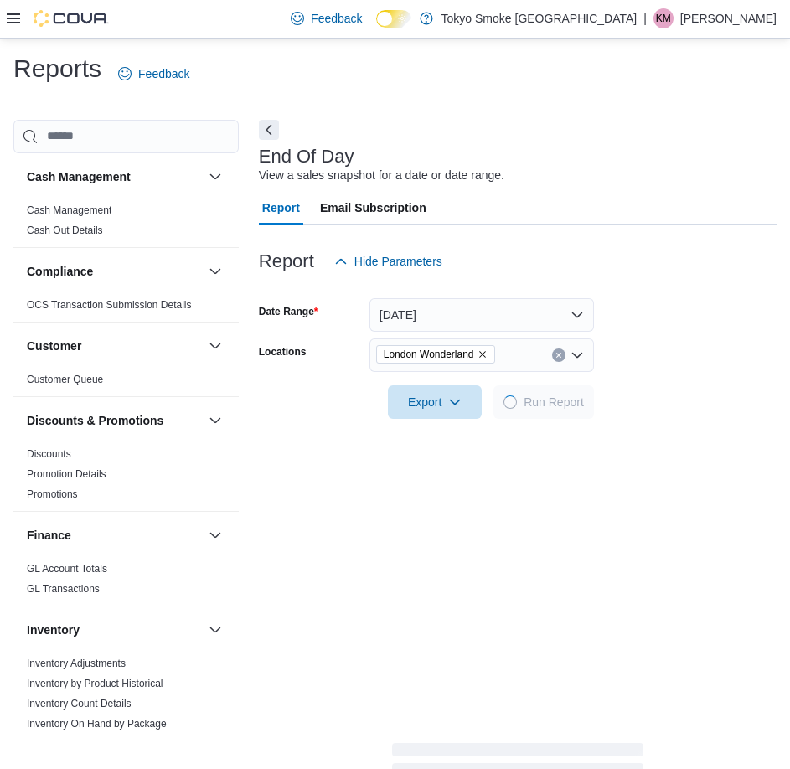 The height and width of the screenshot is (769, 790). Describe the element at coordinates (54, 346) in the screenshot. I see `h3: Customer` at that location.